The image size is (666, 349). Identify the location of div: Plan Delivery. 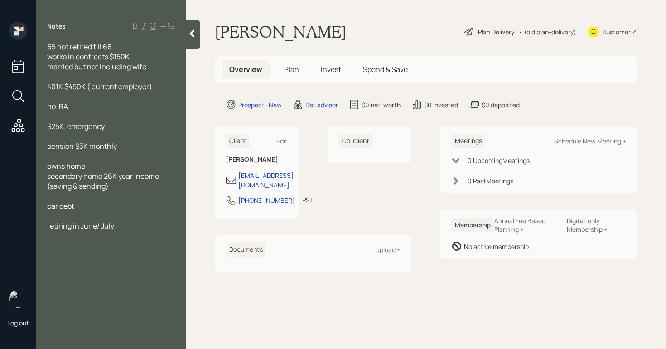
(496, 32).